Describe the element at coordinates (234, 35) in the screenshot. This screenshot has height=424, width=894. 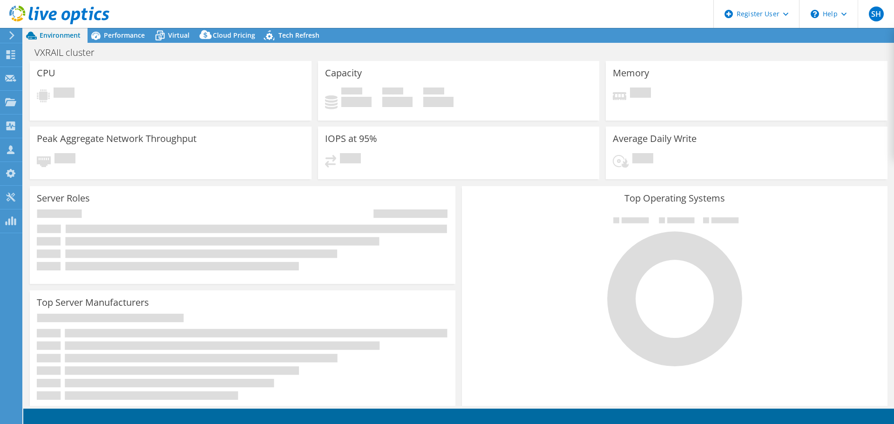
I see `span: Cloud Pricing` at that location.